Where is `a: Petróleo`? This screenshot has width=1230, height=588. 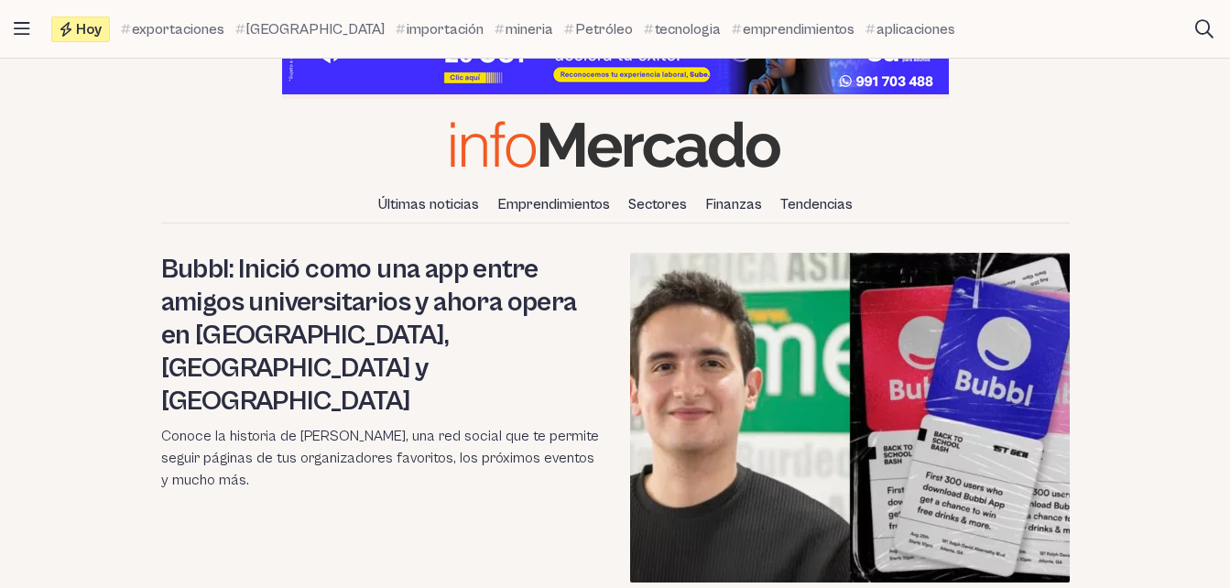
a: Petróleo is located at coordinates (598, 29).